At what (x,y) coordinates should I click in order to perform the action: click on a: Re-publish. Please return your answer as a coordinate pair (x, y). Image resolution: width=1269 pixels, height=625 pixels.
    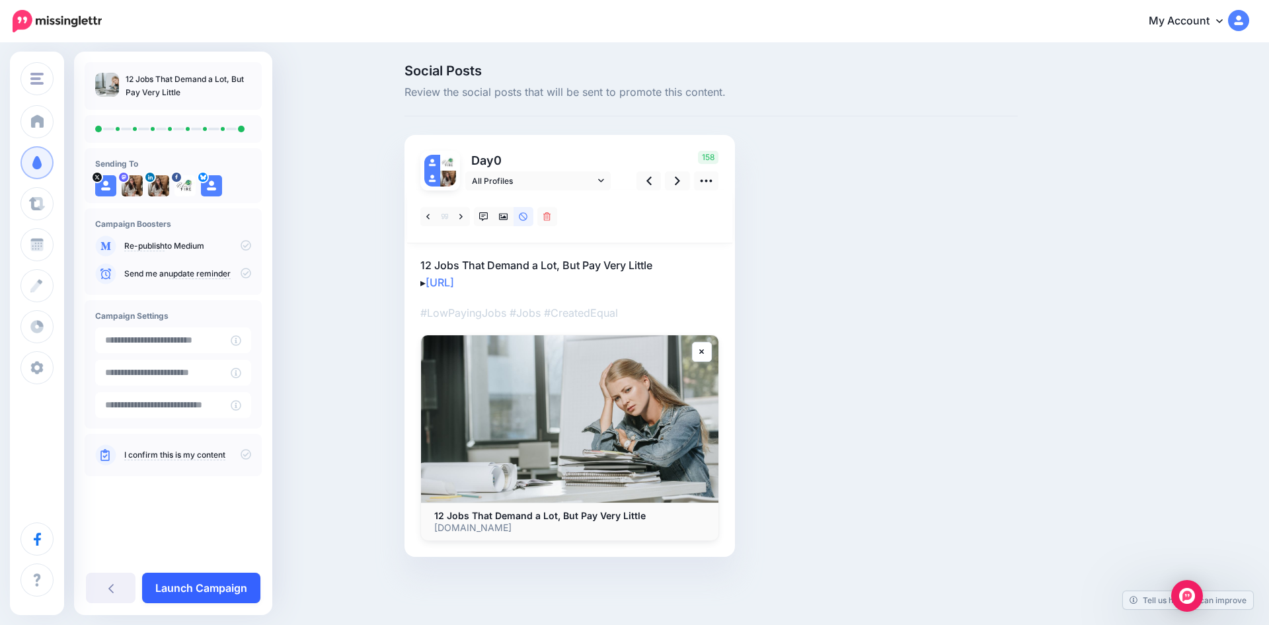
    Looking at the image, I should click on (144, 246).